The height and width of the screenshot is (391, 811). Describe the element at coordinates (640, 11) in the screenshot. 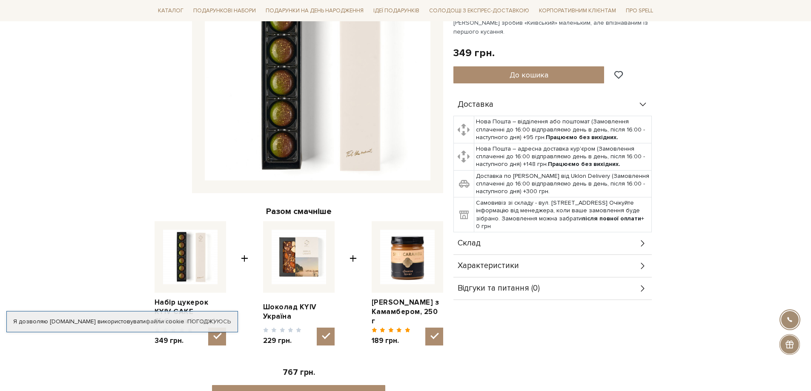

I see `a: Про Spell` at that location.